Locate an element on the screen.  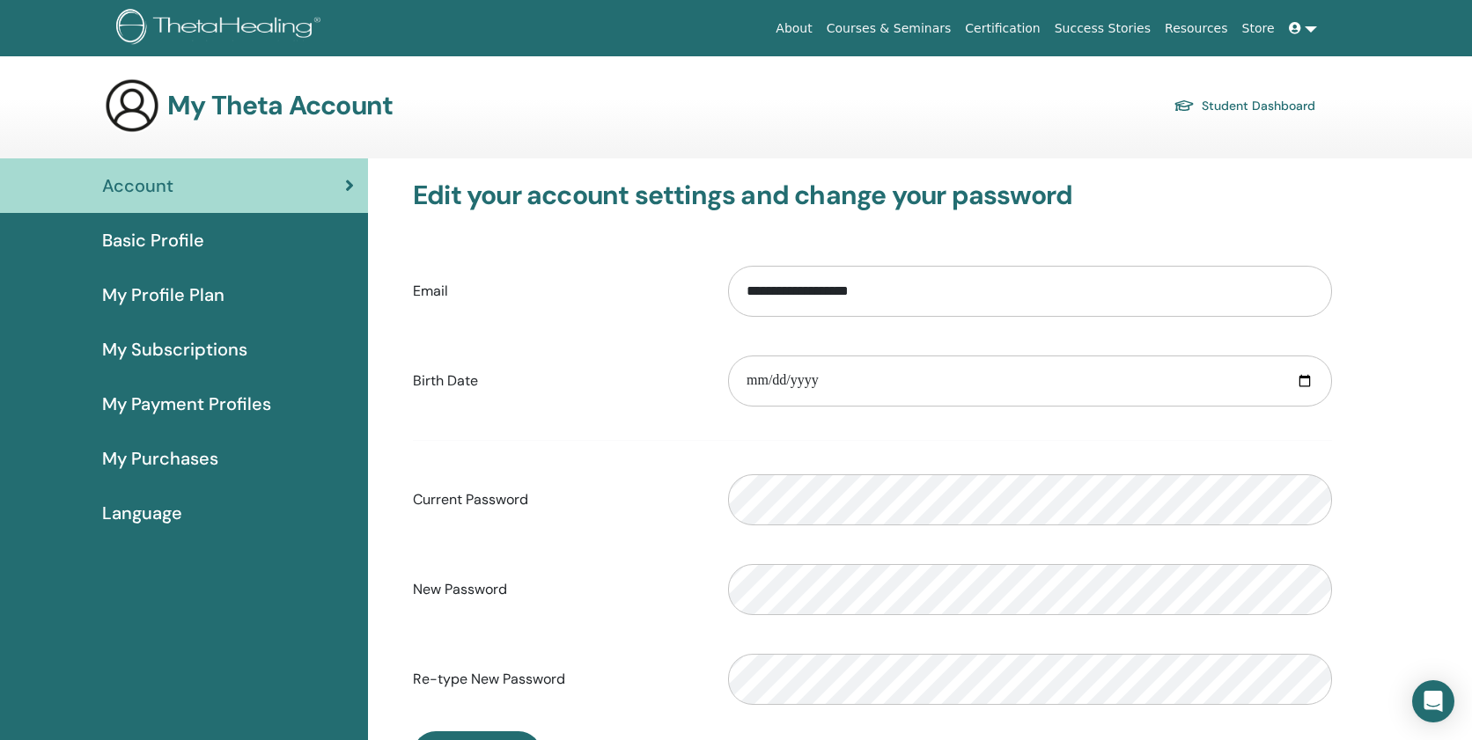
img: generic-user-icon.jpg is located at coordinates (132, 106).